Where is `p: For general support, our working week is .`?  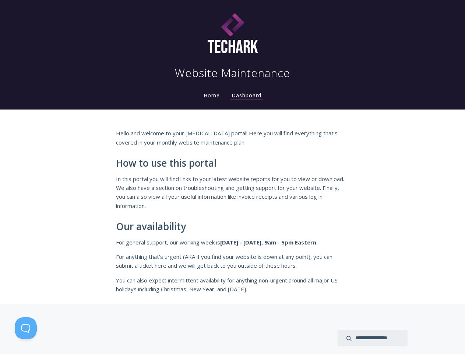 p: For general support, our working week is . is located at coordinates (233, 242).